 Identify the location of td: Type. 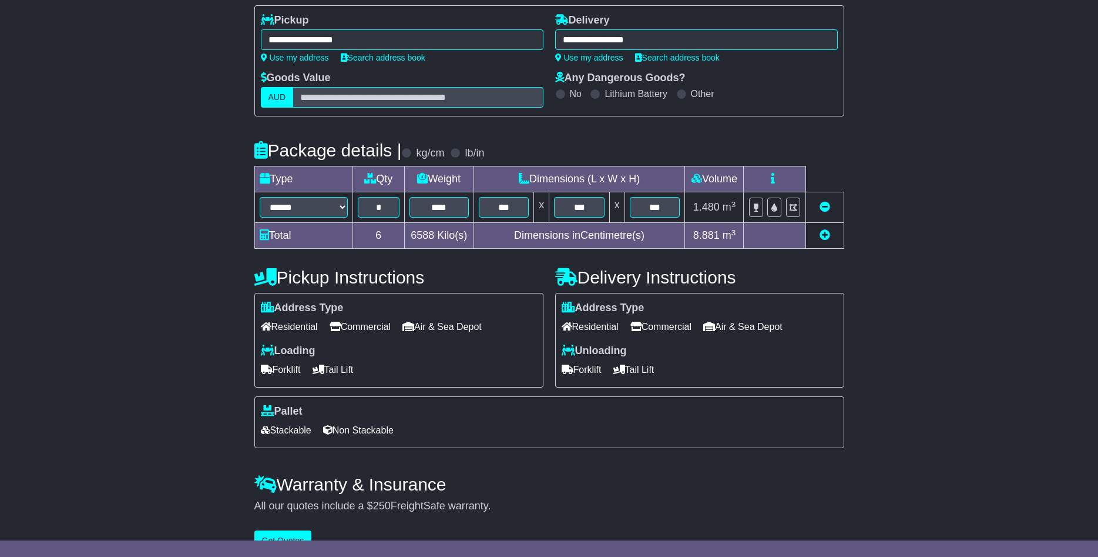
(303, 179).